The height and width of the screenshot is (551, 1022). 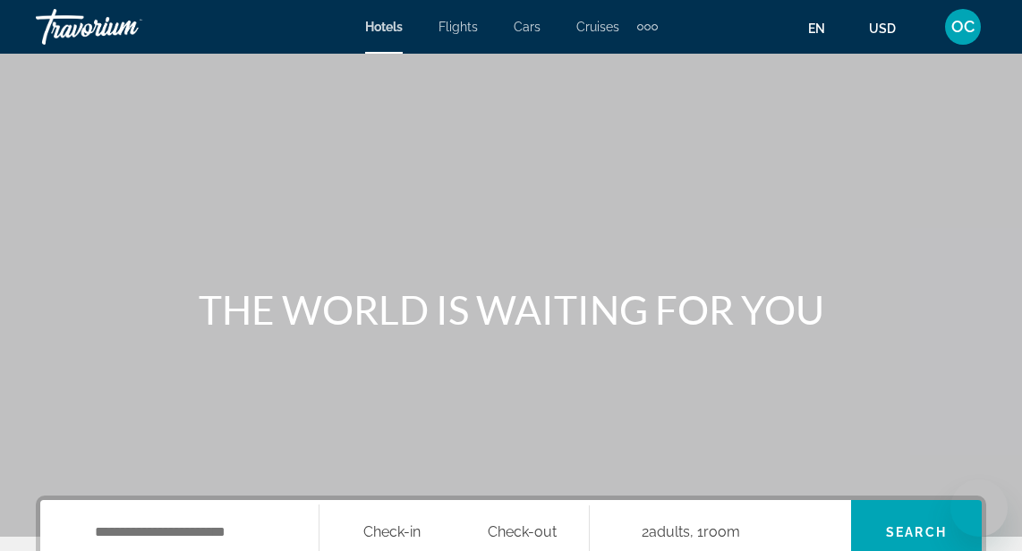 What do you see at coordinates (384, 27) in the screenshot?
I see `span: Hotels` at bounding box center [384, 27].